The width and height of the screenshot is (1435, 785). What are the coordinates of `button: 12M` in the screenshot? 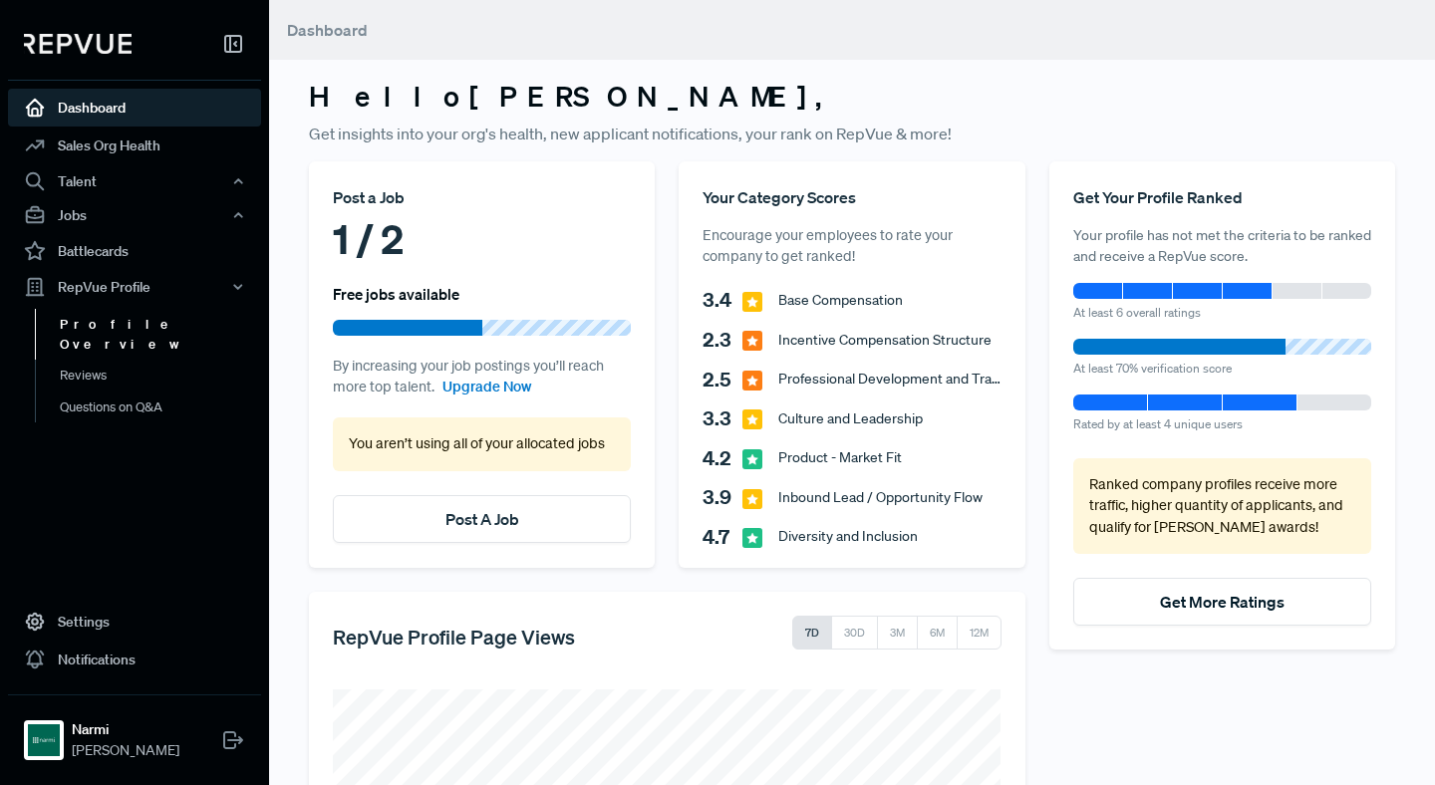 It's located at (978, 633).